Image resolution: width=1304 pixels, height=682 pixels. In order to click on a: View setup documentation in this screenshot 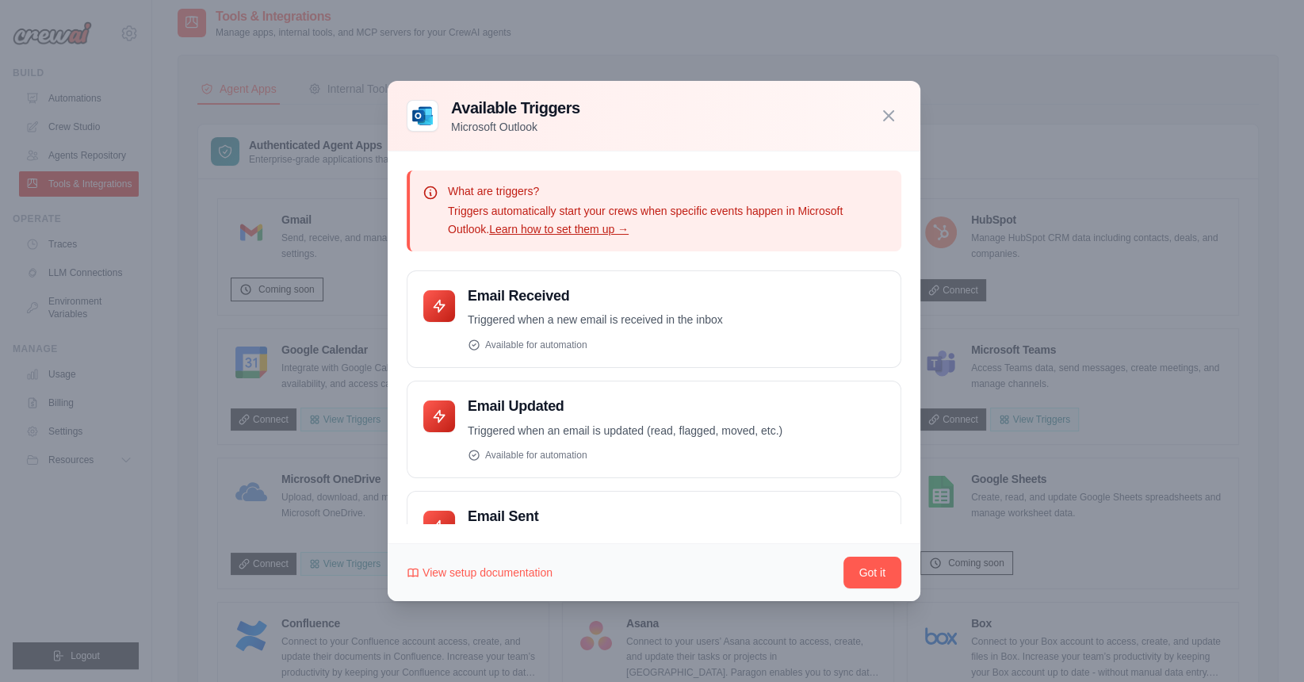, I will do `click(480, 572)`.